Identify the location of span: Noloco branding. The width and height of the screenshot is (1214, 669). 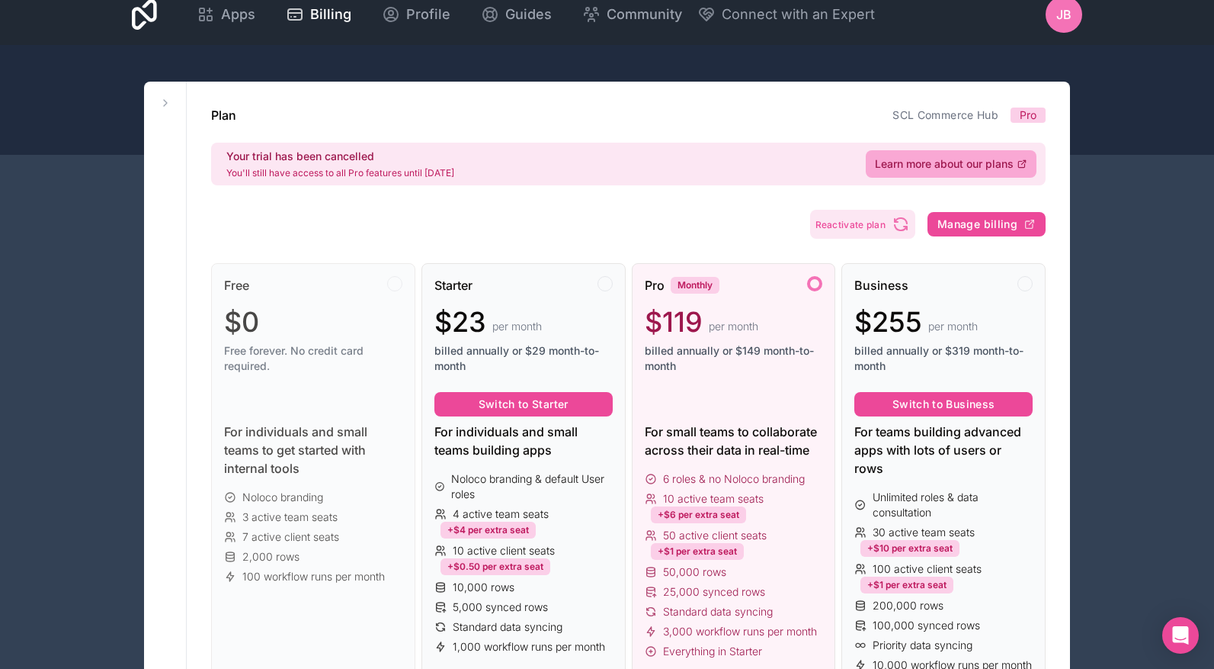
(283, 497).